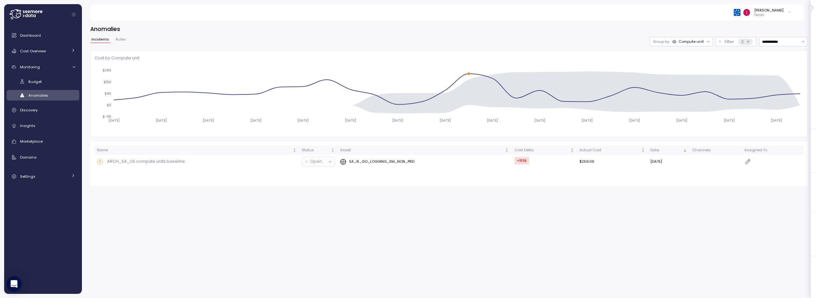 This screenshot has width=816, height=298. Describe the element at coordinates (729, 42) in the screenshot. I see `p: Filter` at that location.